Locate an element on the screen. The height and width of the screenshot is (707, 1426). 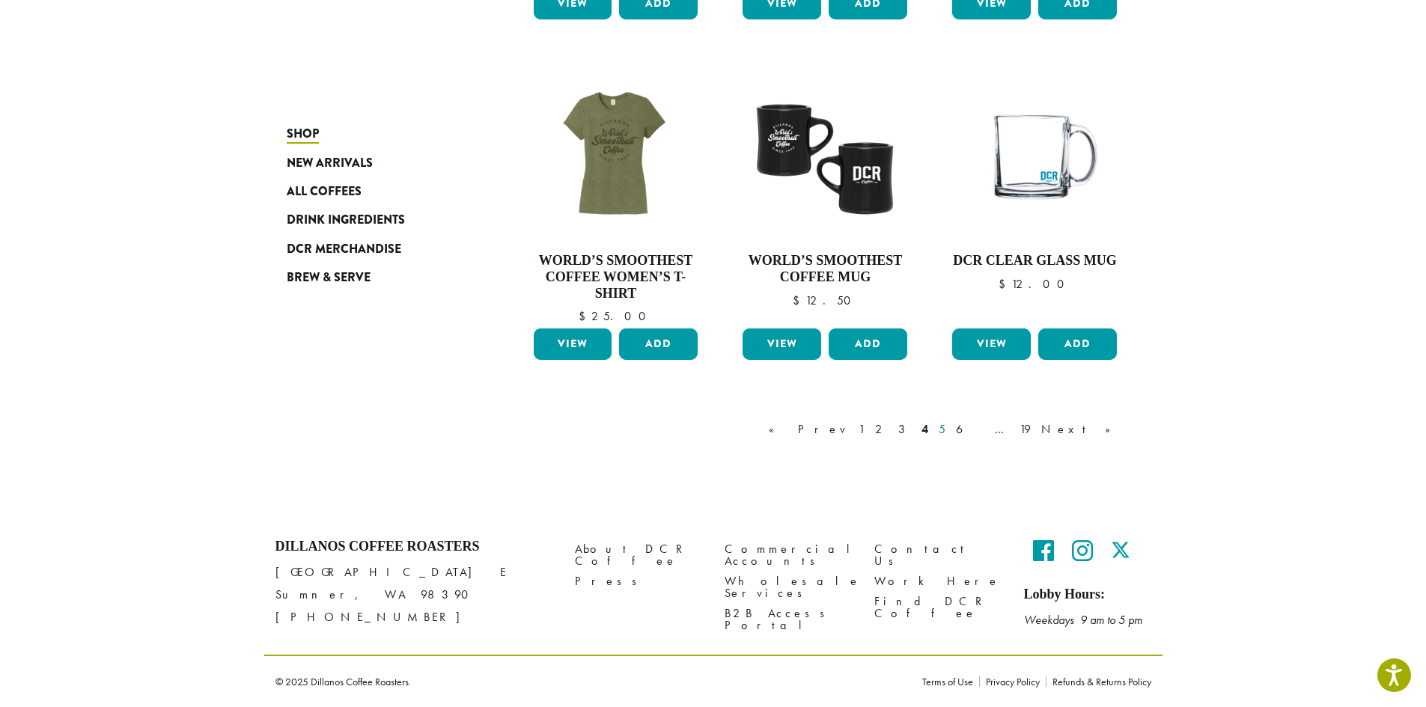
a: Privacy Policy is located at coordinates (1012, 682).